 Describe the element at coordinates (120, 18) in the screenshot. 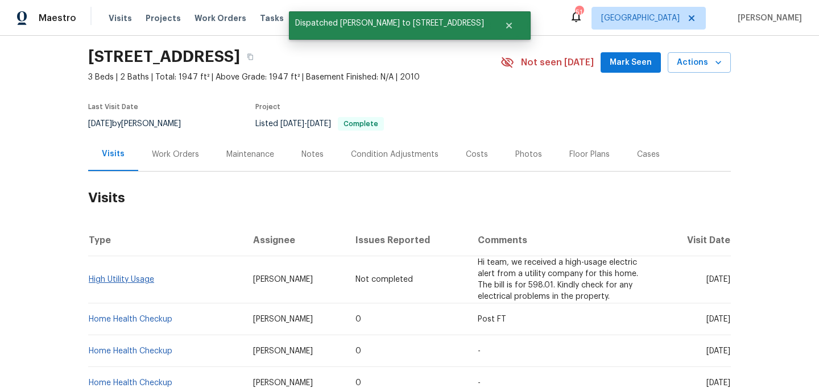

I see `span: Visits` at that location.